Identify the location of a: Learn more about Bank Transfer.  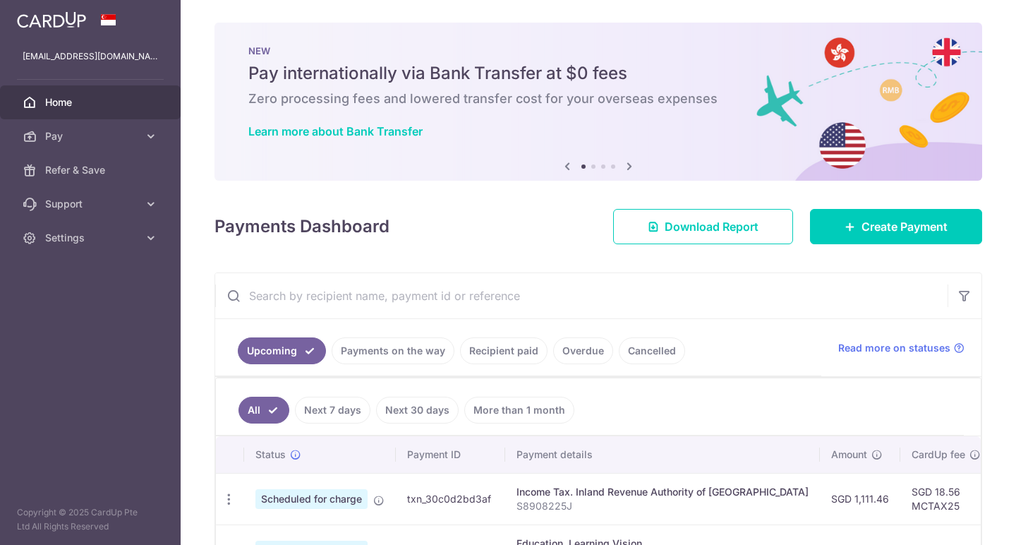
(335, 131).